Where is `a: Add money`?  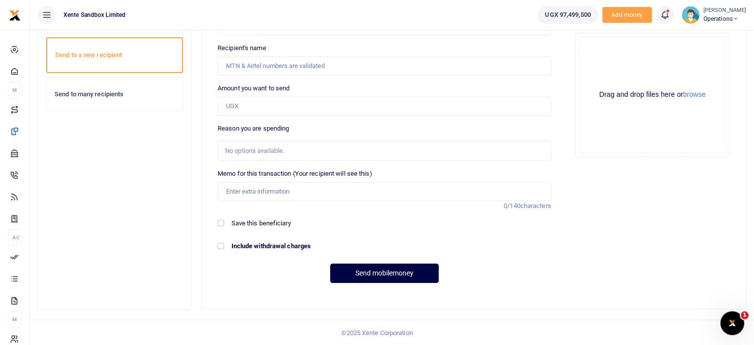 a: Add money is located at coordinates (627, 14).